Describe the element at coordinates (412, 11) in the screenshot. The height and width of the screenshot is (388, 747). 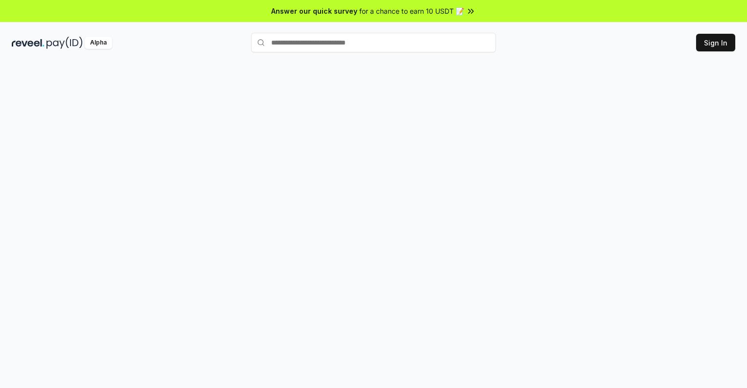
I see `span: for a chance to earn 10 USDT 📝` at that location.